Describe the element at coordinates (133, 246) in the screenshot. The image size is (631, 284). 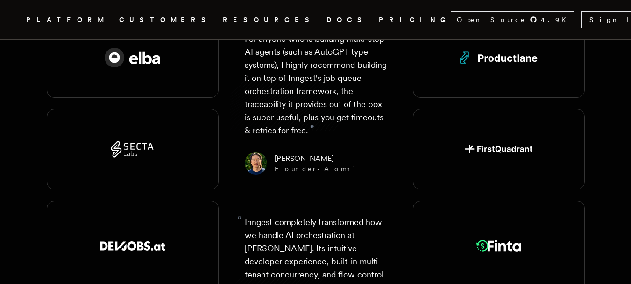
I see `img: DevJobs.at` at that location.